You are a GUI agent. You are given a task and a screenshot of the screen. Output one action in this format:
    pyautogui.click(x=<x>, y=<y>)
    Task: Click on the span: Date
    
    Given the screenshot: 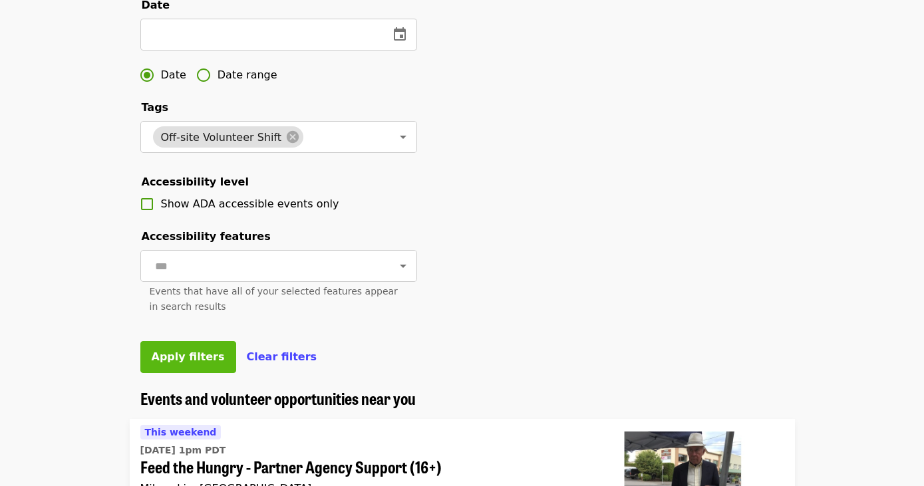 What is the action you would take?
    pyautogui.click(x=174, y=75)
    